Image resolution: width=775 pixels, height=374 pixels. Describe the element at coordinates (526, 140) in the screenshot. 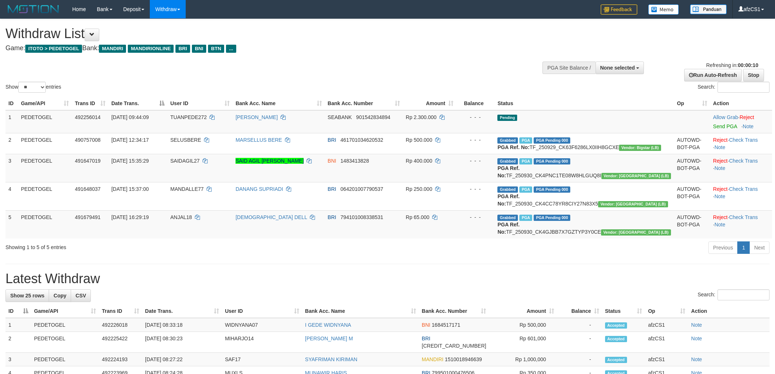

I see `span: Marked by afzCS1` at that location.